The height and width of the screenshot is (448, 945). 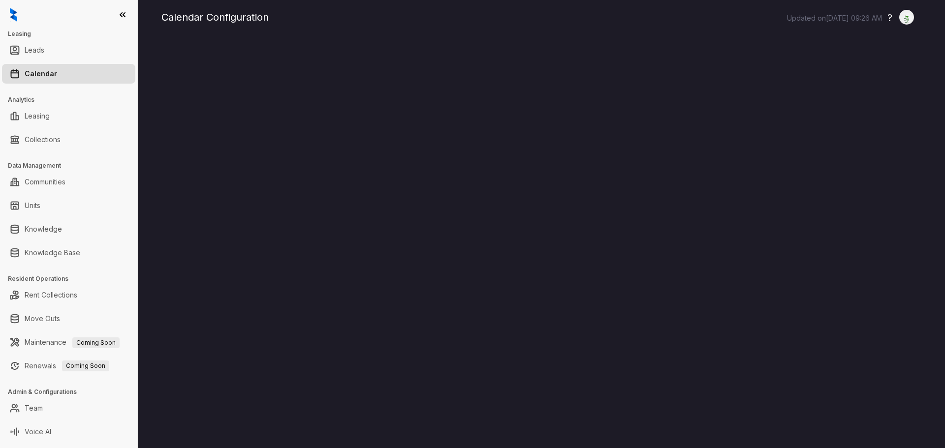 What do you see at coordinates (68, 74) in the screenshot?
I see `li: Calendar` at bounding box center [68, 74].